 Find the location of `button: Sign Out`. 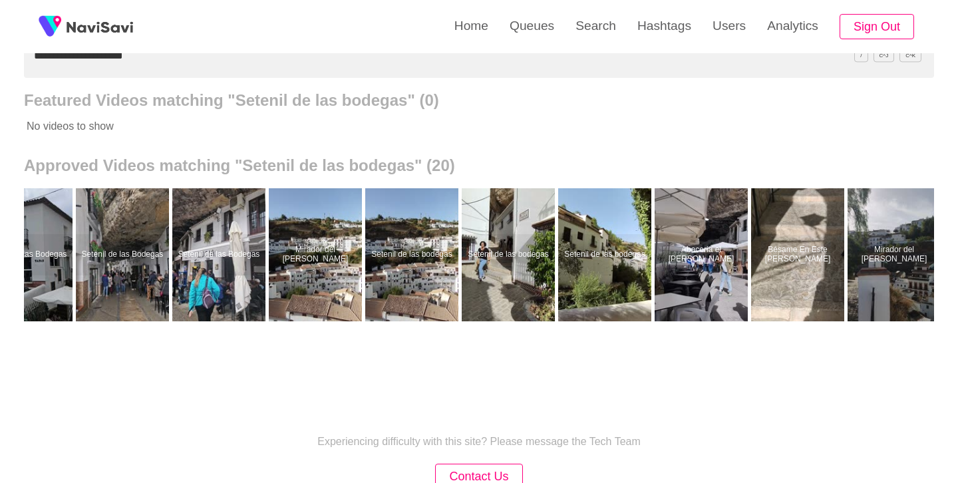

button: Sign Out is located at coordinates (877, 27).